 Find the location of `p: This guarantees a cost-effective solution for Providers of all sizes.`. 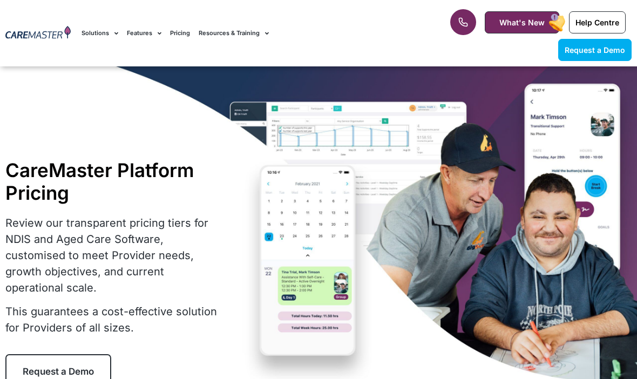

p: This guarantees a cost-effective solution for Providers of all sizes. is located at coordinates (114, 319).